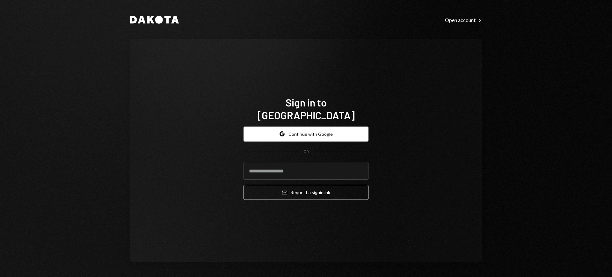 This screenshot has height=277, width=612. Describe the element at coordinates (306, 152) in the screenshot. I see `div: OR` at that location.